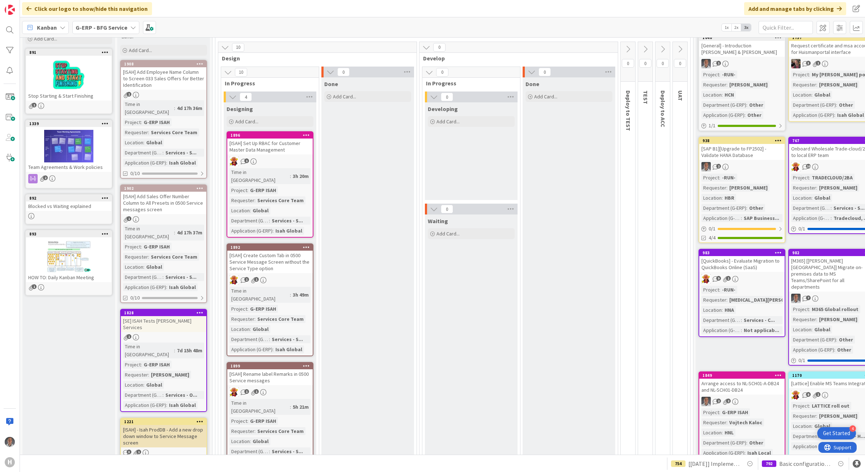 This screenshot has height=472, width=865. Describe the element at coordinates (69, 198) in the screenshot. I see `div: 892` at that location.